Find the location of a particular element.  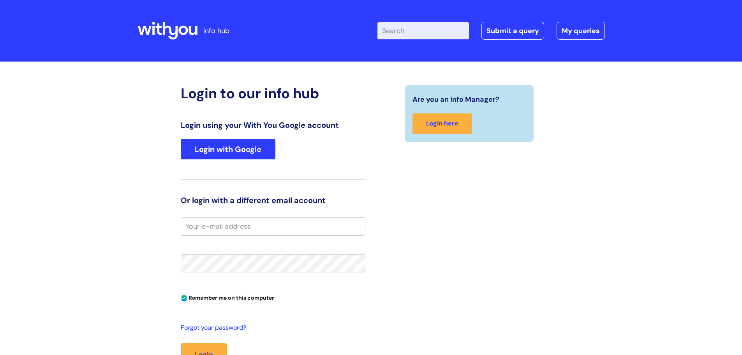

a: Forgot your password? is located at coordinates (271, 327).